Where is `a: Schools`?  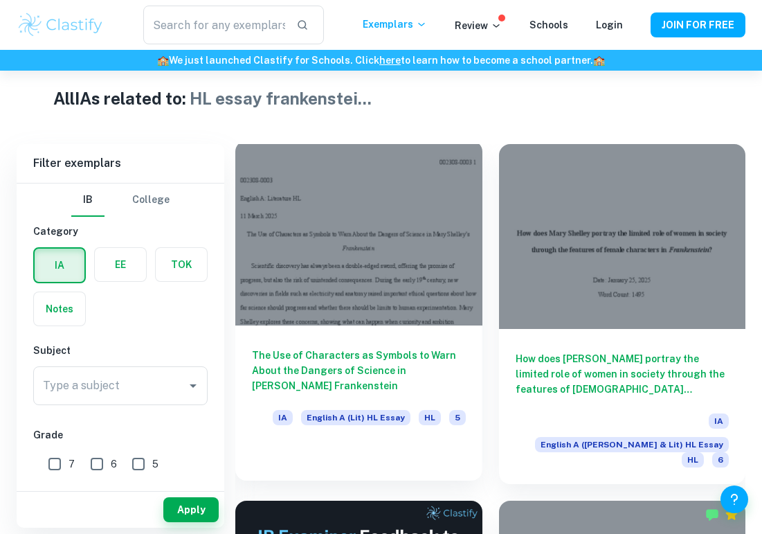 a: Schools is located at coordinates (549, 25).